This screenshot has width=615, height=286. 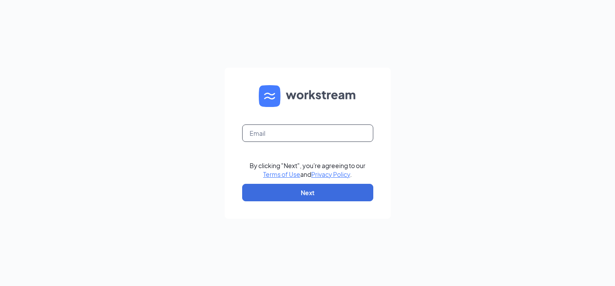 I want to click on a: Privacy Policy, so click(x=330, y=174).